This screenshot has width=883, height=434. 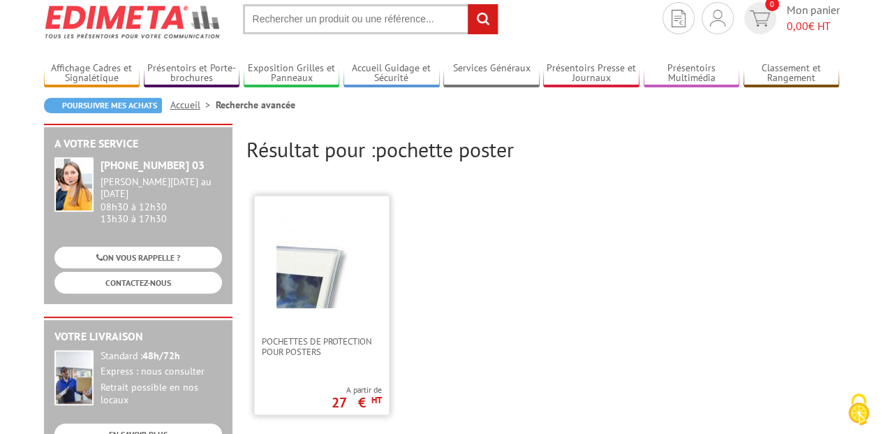 I want to click on strong: 48h/72h, so click(x=161, y=355).